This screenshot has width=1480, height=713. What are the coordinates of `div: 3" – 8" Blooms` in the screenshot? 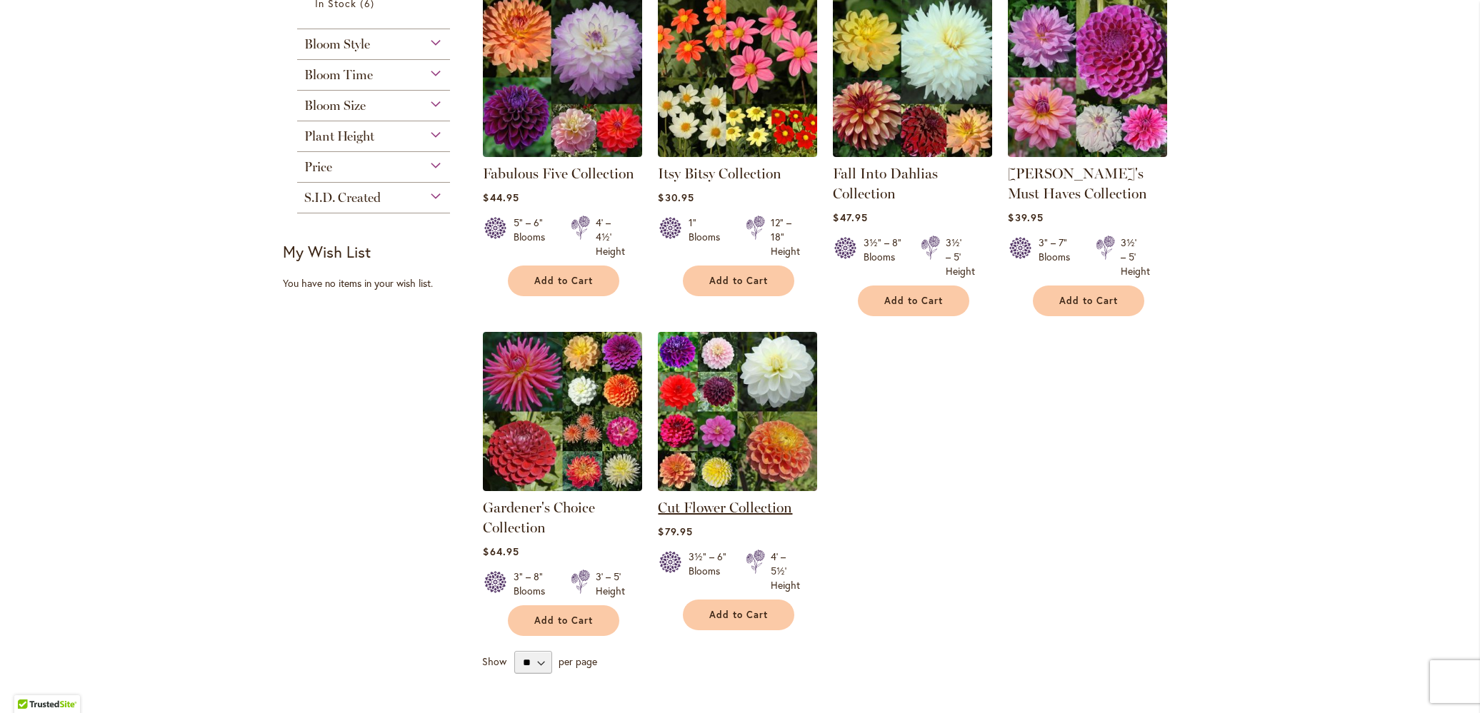 It's located at (533, 584).